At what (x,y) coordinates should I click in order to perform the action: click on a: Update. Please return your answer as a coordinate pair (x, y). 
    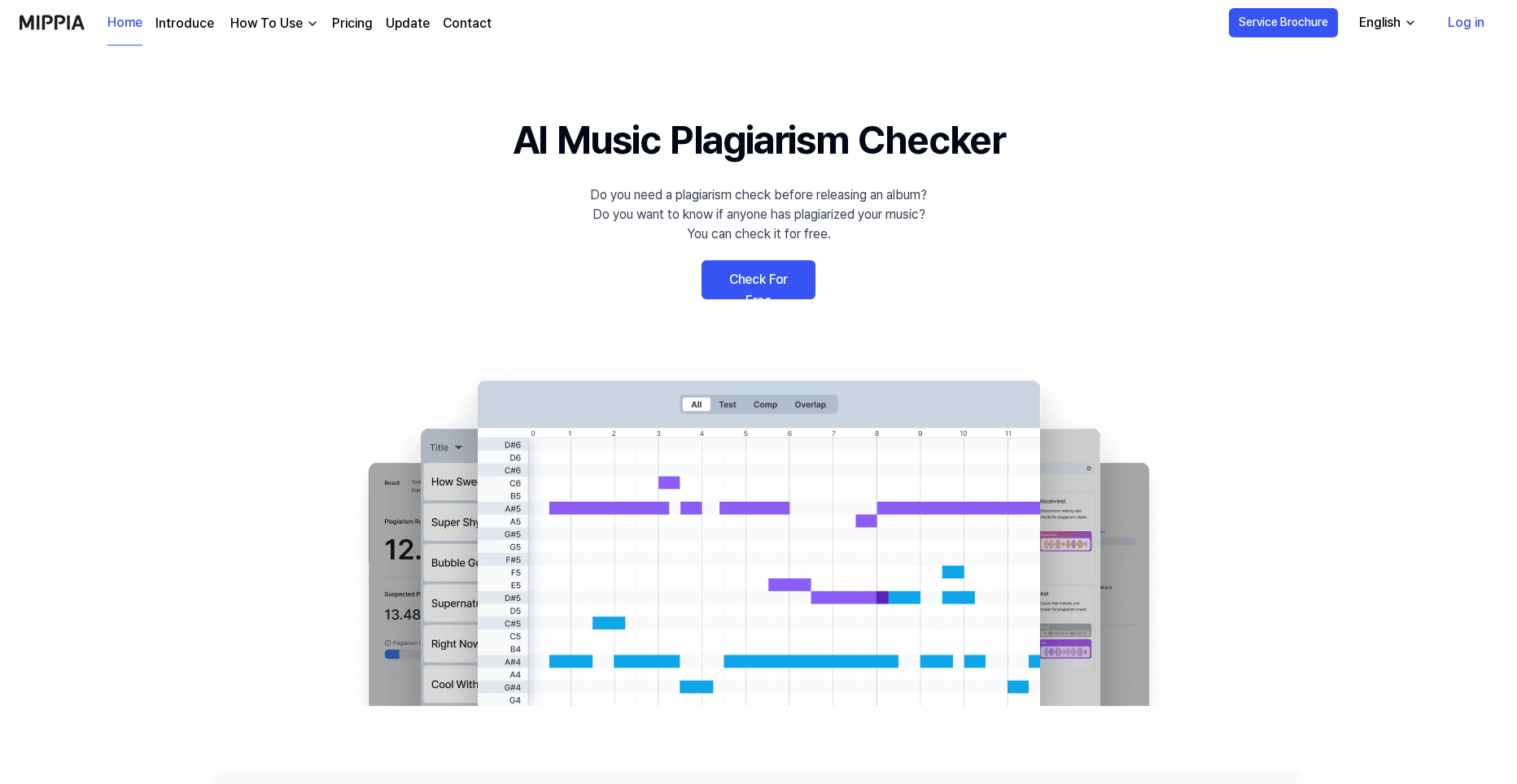
    Looking at the image, I should click on (408, 24).